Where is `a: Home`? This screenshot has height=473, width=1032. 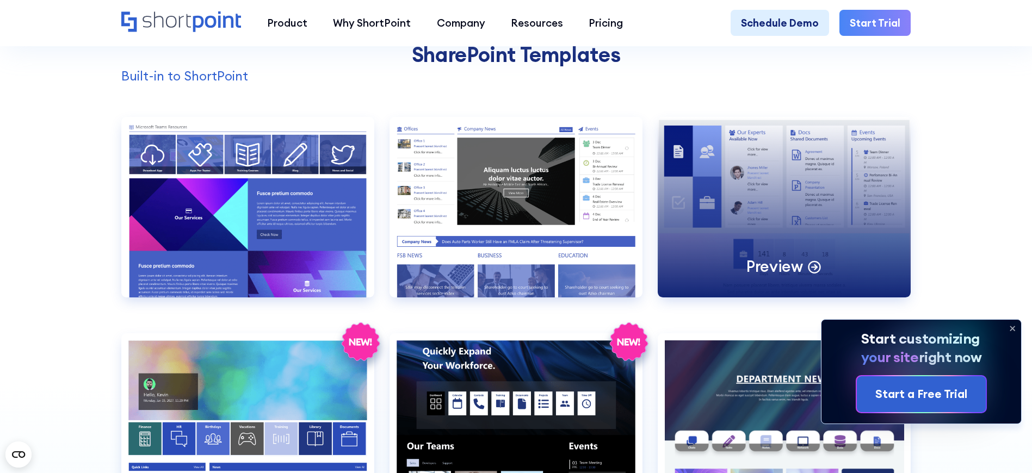 a: Home is located at coordinates (181, 22).